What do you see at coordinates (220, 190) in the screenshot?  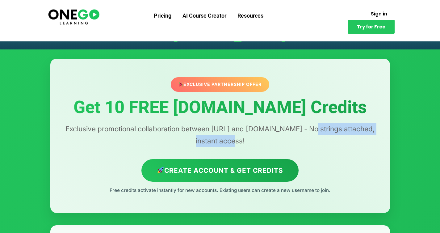 I see `p: Free credits activate instantly for new accounts. Existing users can create a new username to join.` at bounding box center [220, 190].